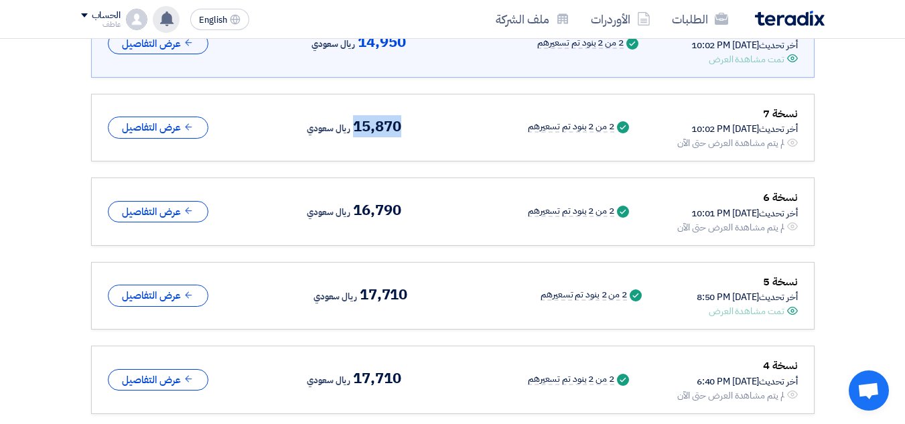 The height and width of the screenshot is (424, 905). I want to click on span: 15,870, so click(376, 127).